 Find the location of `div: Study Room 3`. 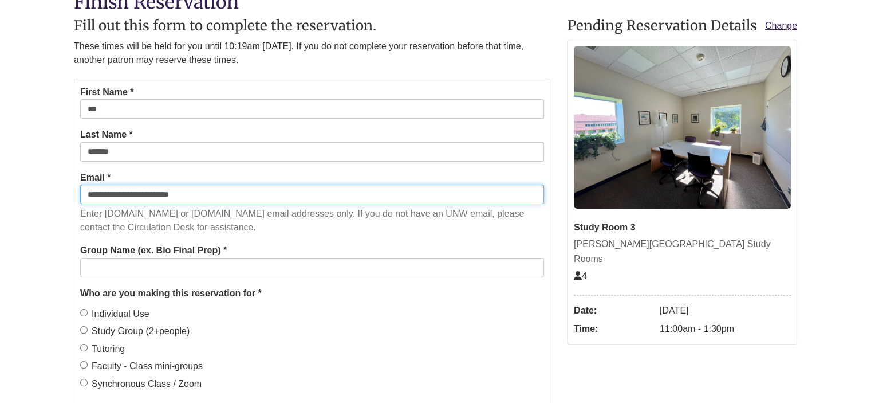

div: Study Room 3 is located at coordinates (682, 227).